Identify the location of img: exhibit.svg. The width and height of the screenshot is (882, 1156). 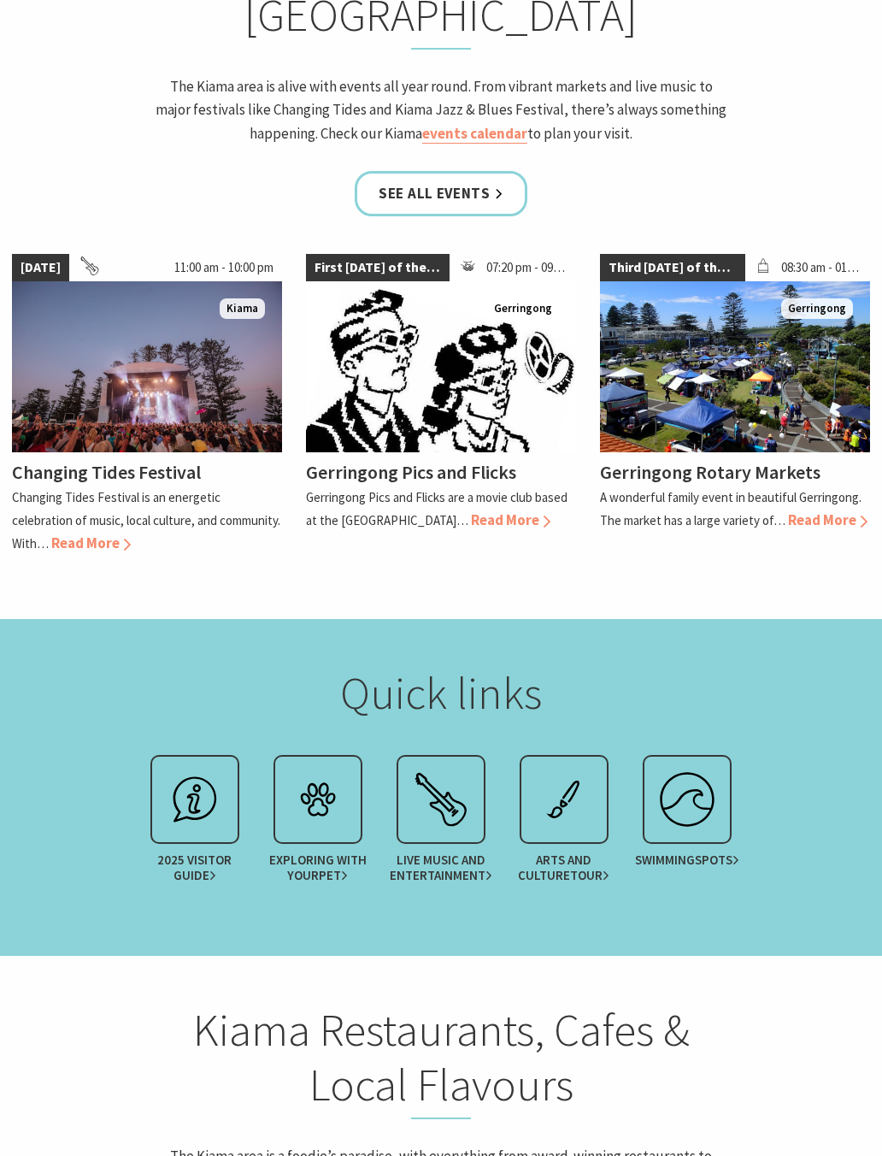
(564, 799).